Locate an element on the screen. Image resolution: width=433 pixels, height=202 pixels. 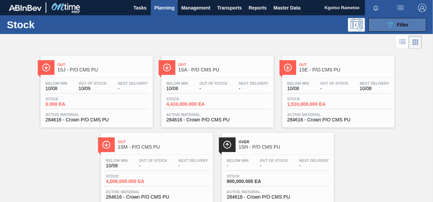
div: Programming: no user selected is located at coordinates (356, 25).